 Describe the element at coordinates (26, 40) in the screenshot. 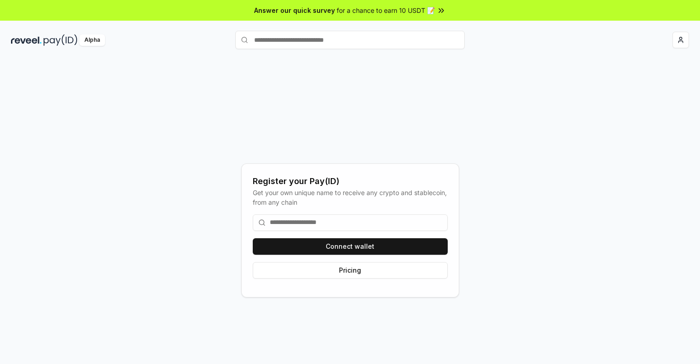

I see `img: reveel_dark` at that location.